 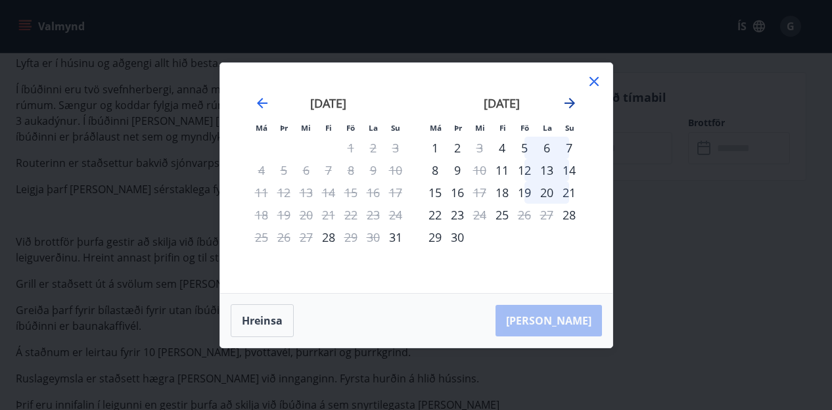 I want to click on div: 23, so click(x=457, y=215).